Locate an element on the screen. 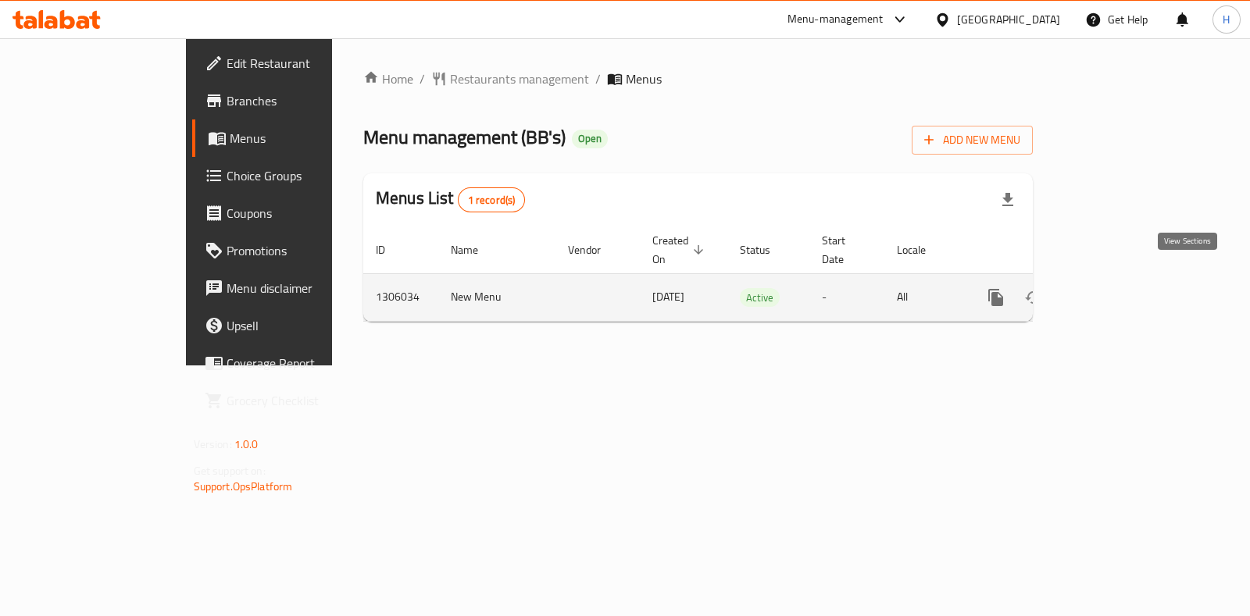 This screenshot has width=1250, height=616. span: Active is located at coordinates (759, 298).